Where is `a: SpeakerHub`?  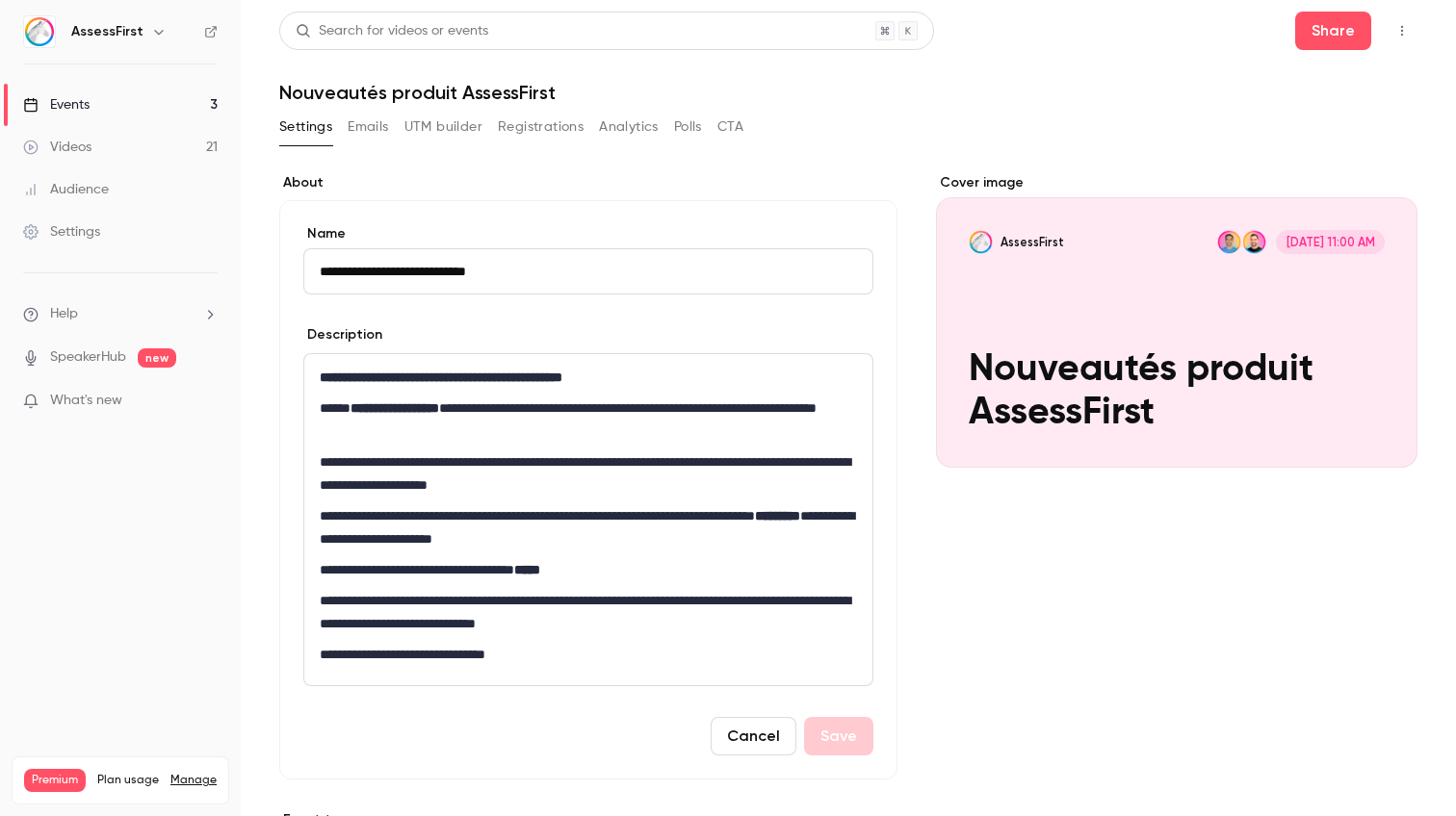 a: SpeakerHub is located at coordinates (87, 357).